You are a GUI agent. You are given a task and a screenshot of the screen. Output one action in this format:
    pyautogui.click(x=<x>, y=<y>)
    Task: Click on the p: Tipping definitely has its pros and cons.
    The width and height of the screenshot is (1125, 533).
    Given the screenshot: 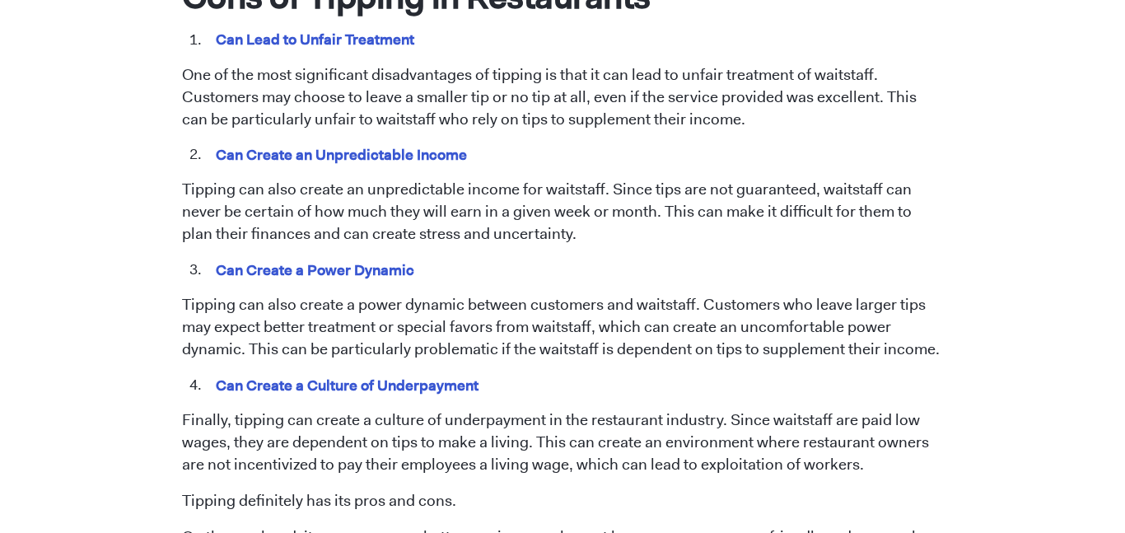 What is the action you would take?
    pyautogui.click(x=562, y=501)
    